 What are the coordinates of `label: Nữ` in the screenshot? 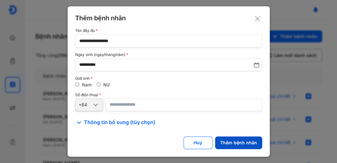 It's located at (106, 84).